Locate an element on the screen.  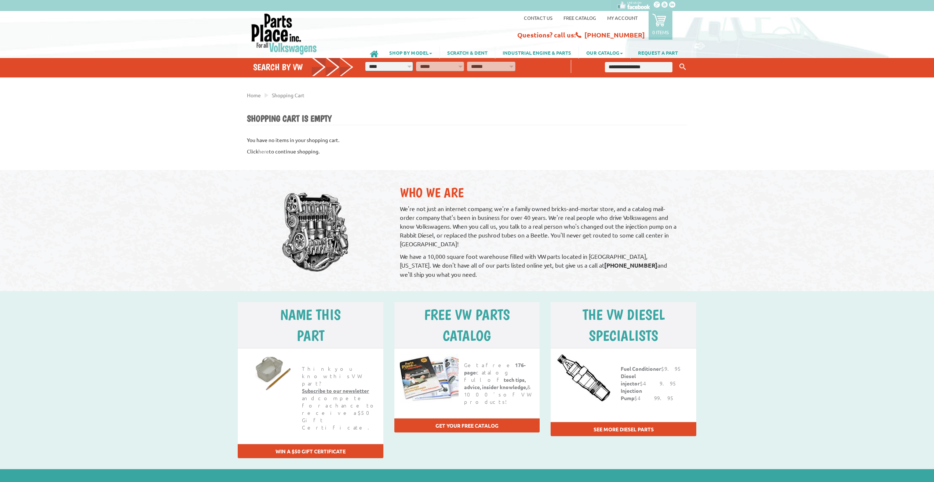
p: We're not just an internet company; we're a family owned bricks-and-mortar store, and a catalog m... is located at coordinates (540, 226).